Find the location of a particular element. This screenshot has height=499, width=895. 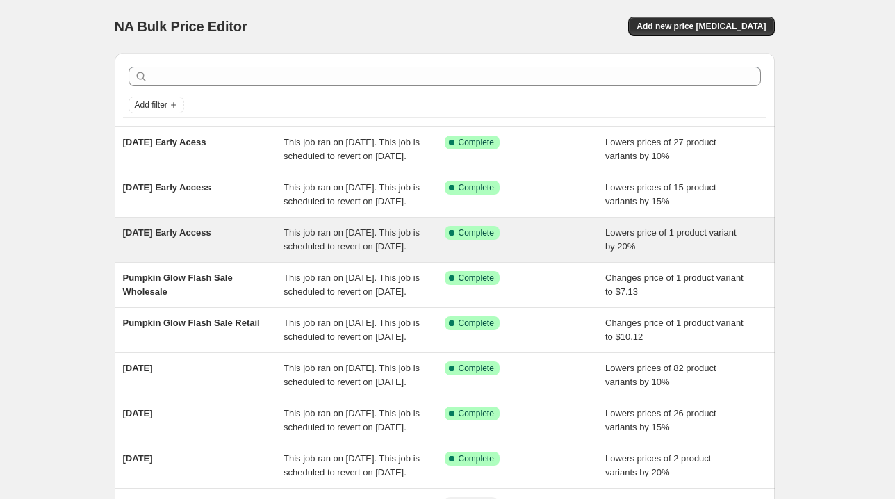

span: Lowers prices of 2 product variants by 20% is located at coordinates (658, 465).